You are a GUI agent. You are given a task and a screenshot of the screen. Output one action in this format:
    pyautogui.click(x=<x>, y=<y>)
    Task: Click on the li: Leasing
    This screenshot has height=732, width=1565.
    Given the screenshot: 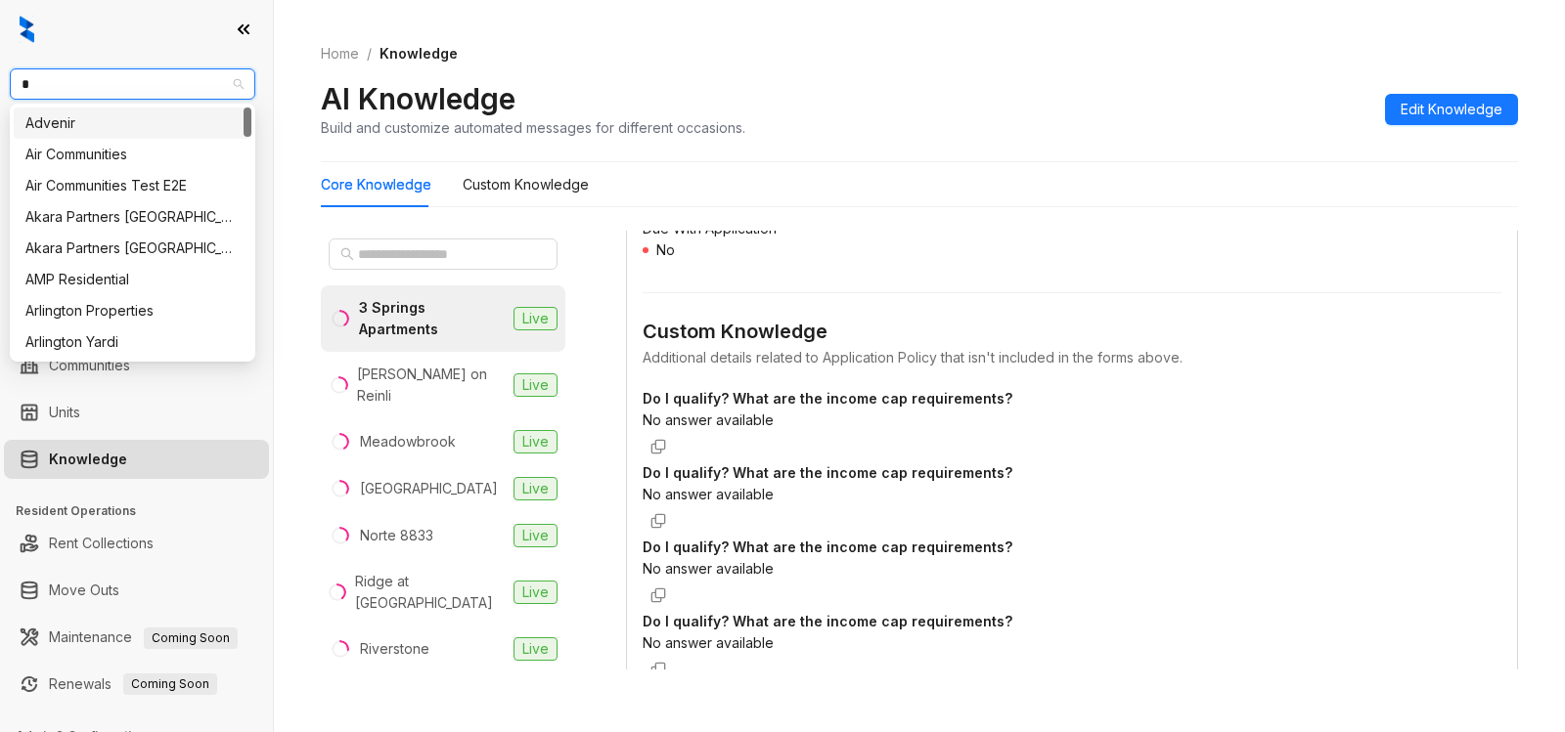 What is the action you would take?
    pyautogui.click(x=136, y=235)
    